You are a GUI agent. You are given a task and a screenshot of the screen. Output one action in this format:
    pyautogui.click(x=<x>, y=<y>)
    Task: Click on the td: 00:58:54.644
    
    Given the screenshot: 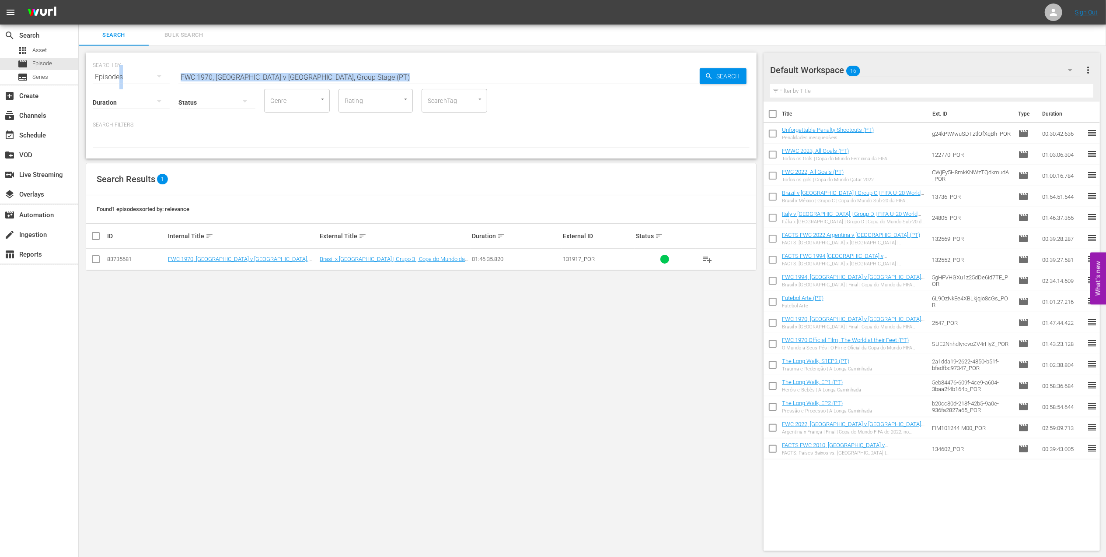 What is the action you would take?
    pyautogui.click(x=1063, y=406)
    